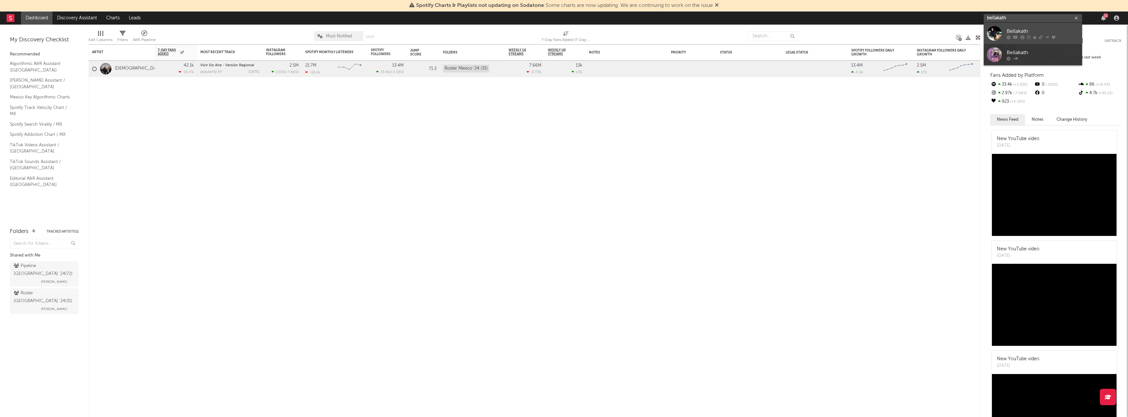  What do you see at coordinates (534, 72) in the screenshot?
I see `div: -3.73 %` at bounding box center [534, 72].